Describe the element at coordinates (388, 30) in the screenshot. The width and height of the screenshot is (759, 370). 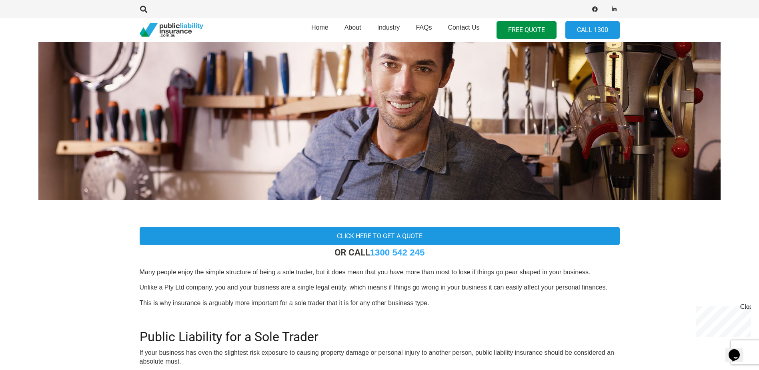
I see `a: Industry` at that location.